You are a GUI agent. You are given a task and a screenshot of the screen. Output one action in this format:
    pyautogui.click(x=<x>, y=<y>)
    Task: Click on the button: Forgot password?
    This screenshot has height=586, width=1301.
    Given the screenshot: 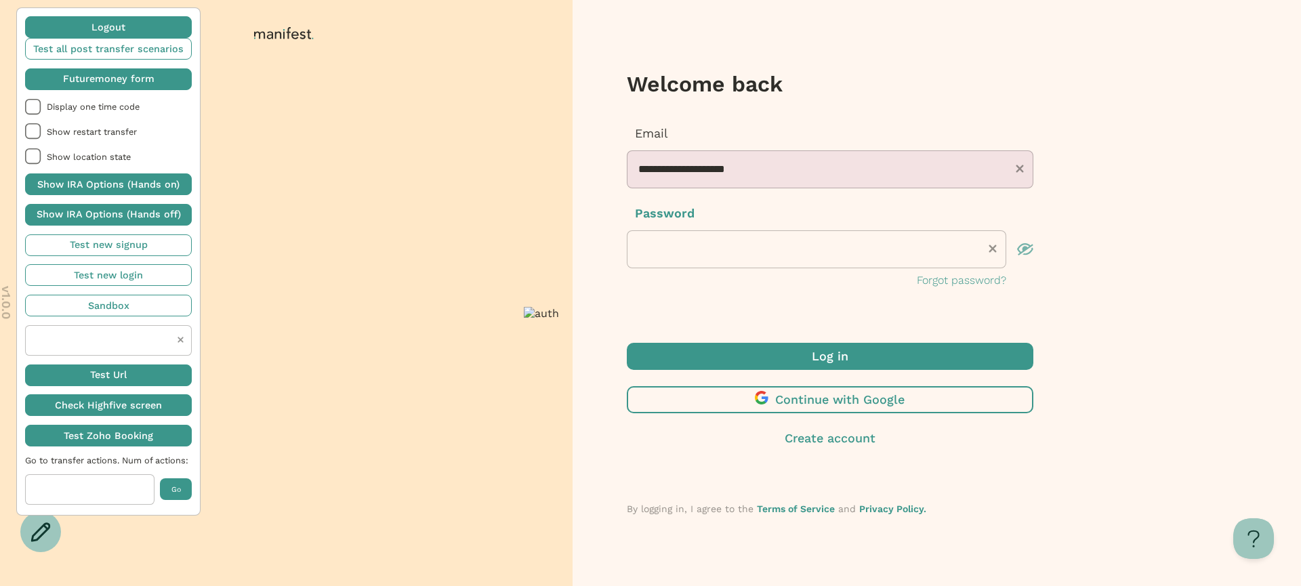 What is the action you would take?
    pyautogui.click(x=962, y=281)
    